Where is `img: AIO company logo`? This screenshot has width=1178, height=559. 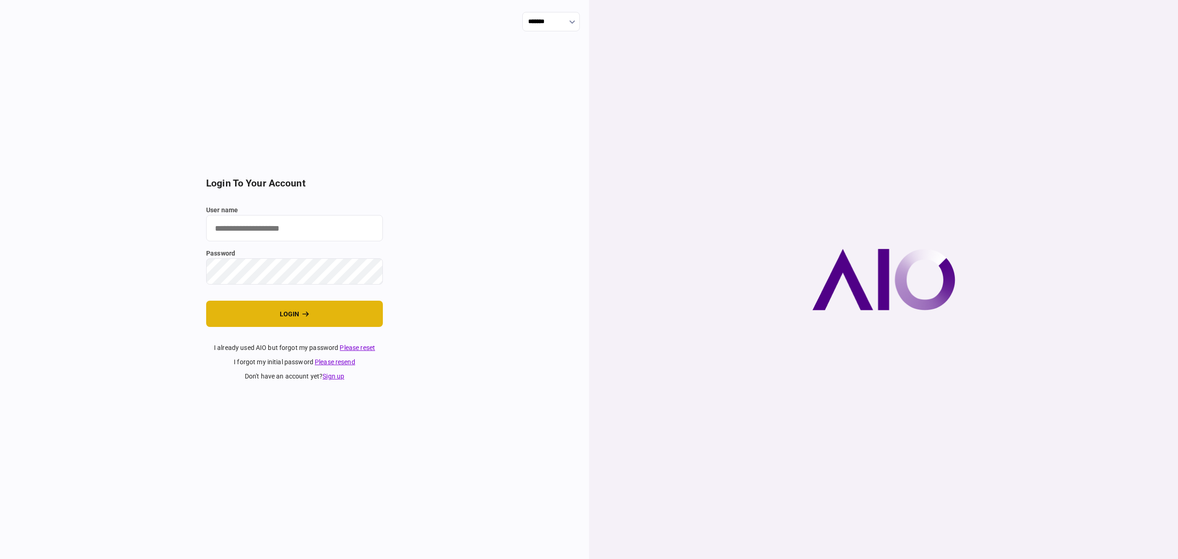
img: AIO company logo is located at coordinates (884, 279).